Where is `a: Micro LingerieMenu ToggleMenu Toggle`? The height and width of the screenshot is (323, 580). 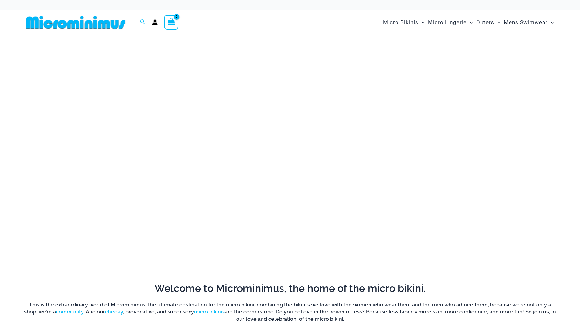 a: Micro LingerieMenu ToggleMenu Toggle is located at coordinates (450, 22).